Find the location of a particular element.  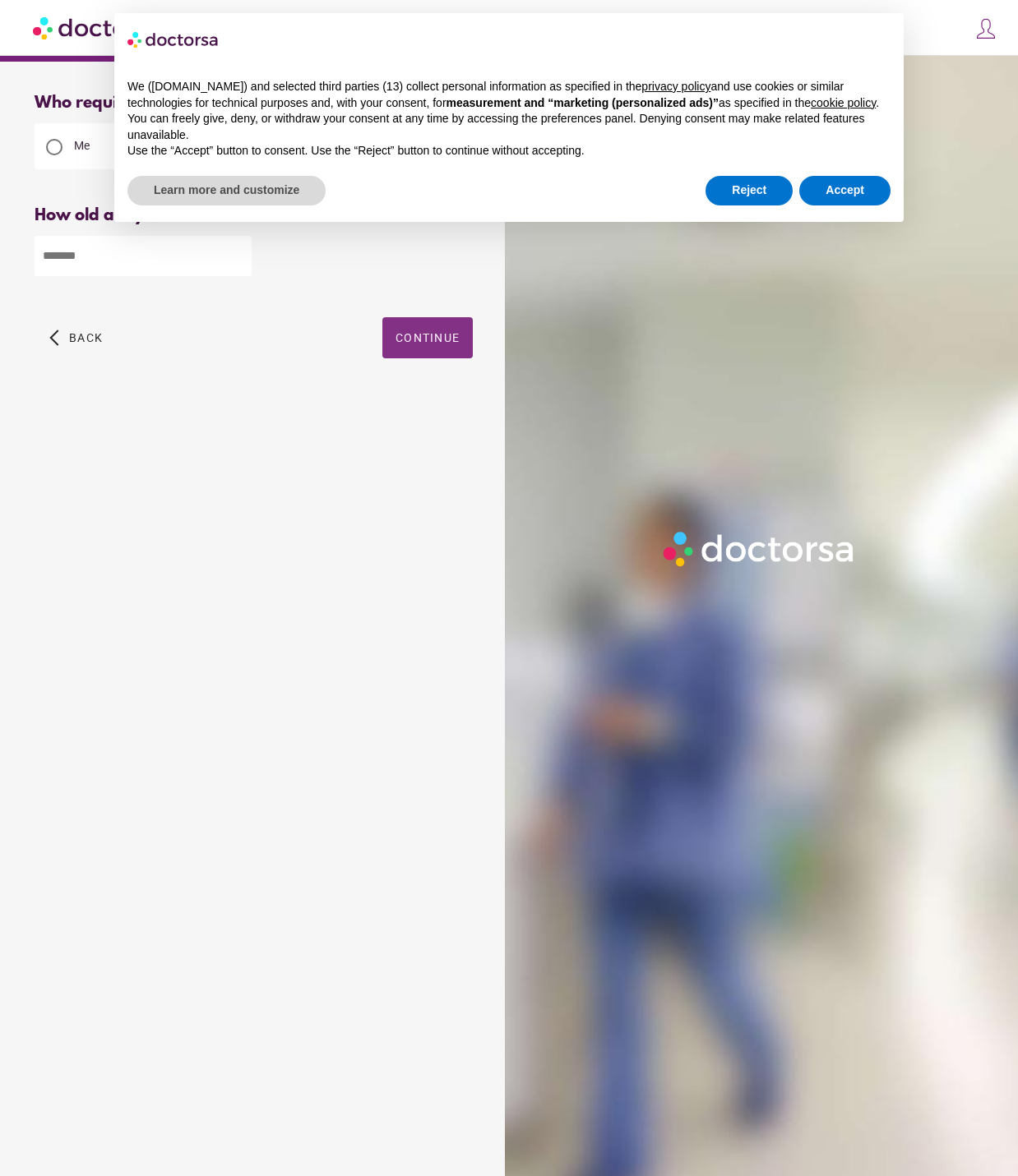

a: cookie policy is located at coordinates (842, 103).